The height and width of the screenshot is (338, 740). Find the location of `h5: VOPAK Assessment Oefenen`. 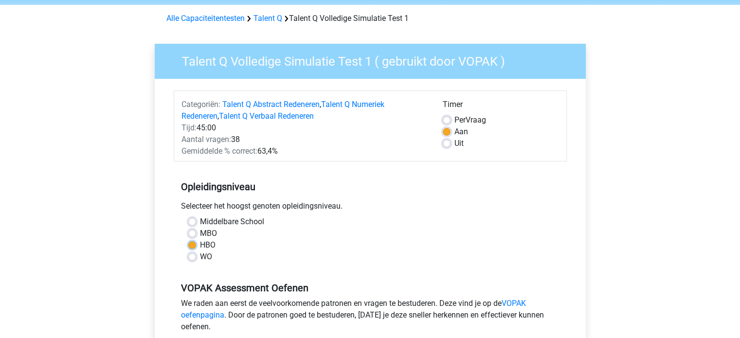

h5: VOPAK Assessment Oefenen is located at coordinates (370, 288).